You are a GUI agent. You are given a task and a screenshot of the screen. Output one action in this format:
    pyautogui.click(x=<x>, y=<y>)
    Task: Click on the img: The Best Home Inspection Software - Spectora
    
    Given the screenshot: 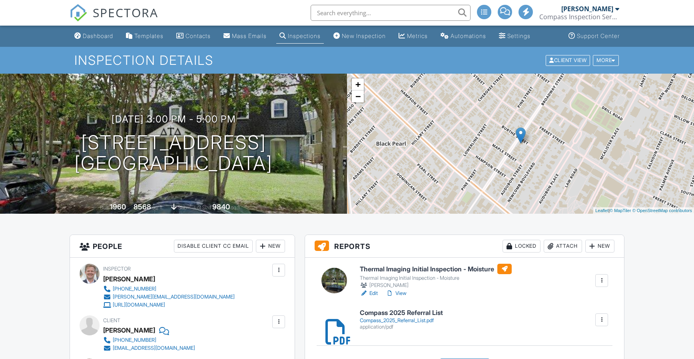 What is the action you would take?
    pyautogui.click(x=78, y=13)
    